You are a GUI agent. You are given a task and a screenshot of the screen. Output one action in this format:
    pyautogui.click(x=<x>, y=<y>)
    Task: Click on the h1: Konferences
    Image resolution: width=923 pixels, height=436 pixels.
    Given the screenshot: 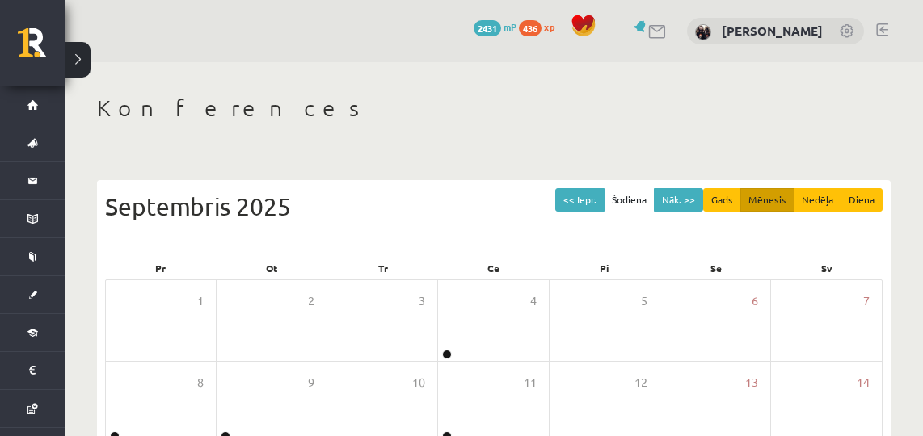 What is the action you would take?
    pyautogui.click(x=494, y=108)
    